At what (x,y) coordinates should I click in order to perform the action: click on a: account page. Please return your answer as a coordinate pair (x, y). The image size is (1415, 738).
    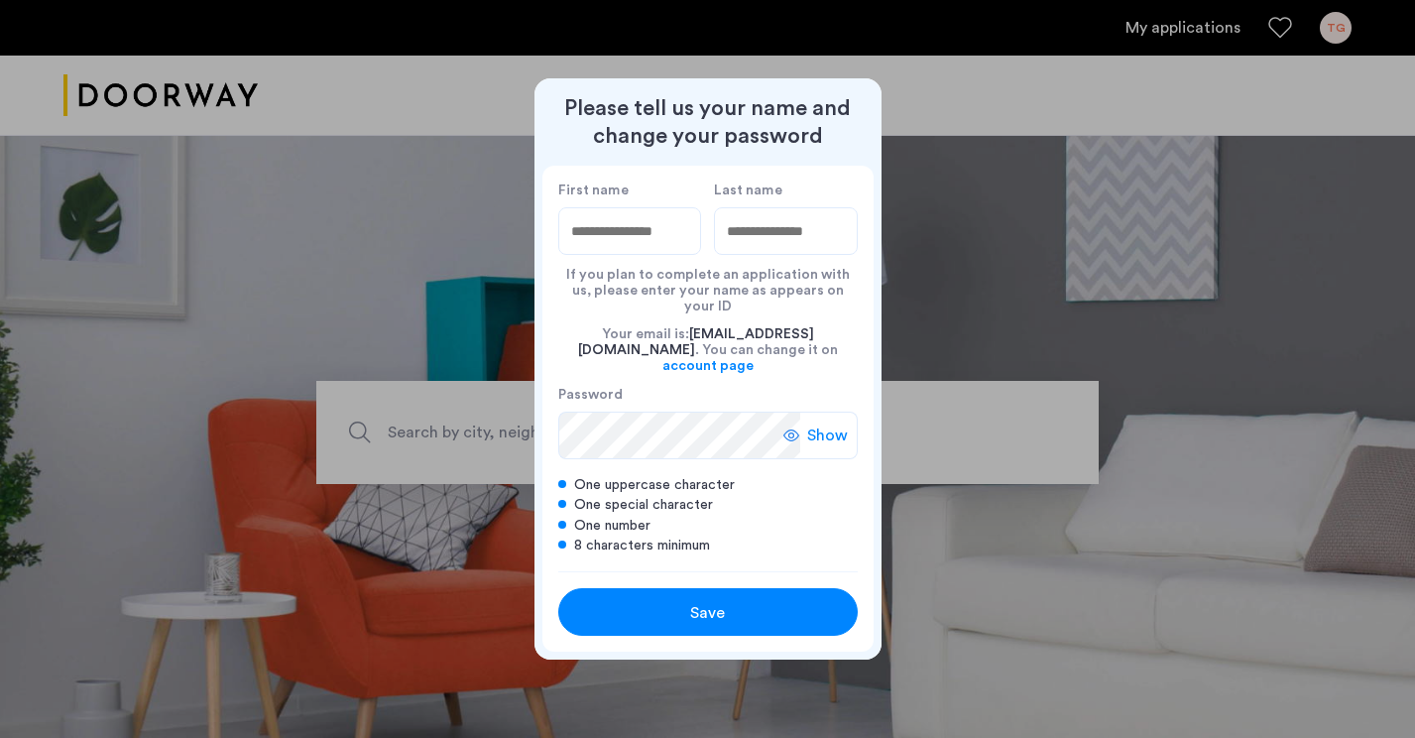
    Looking at the image, I should click on (708, 366).